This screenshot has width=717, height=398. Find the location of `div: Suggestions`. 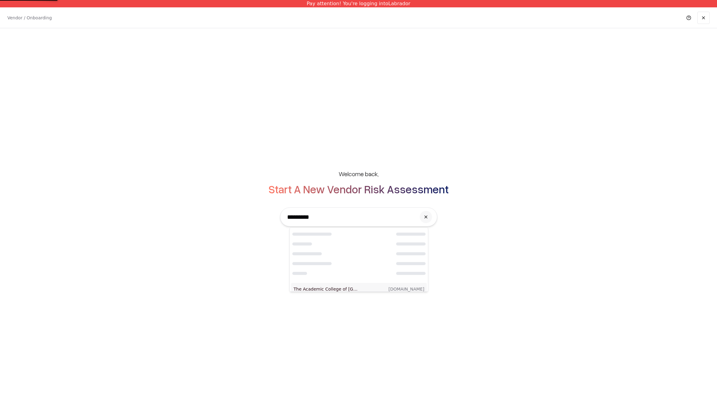

div: Suggestions is located at coordinates (359, 260).